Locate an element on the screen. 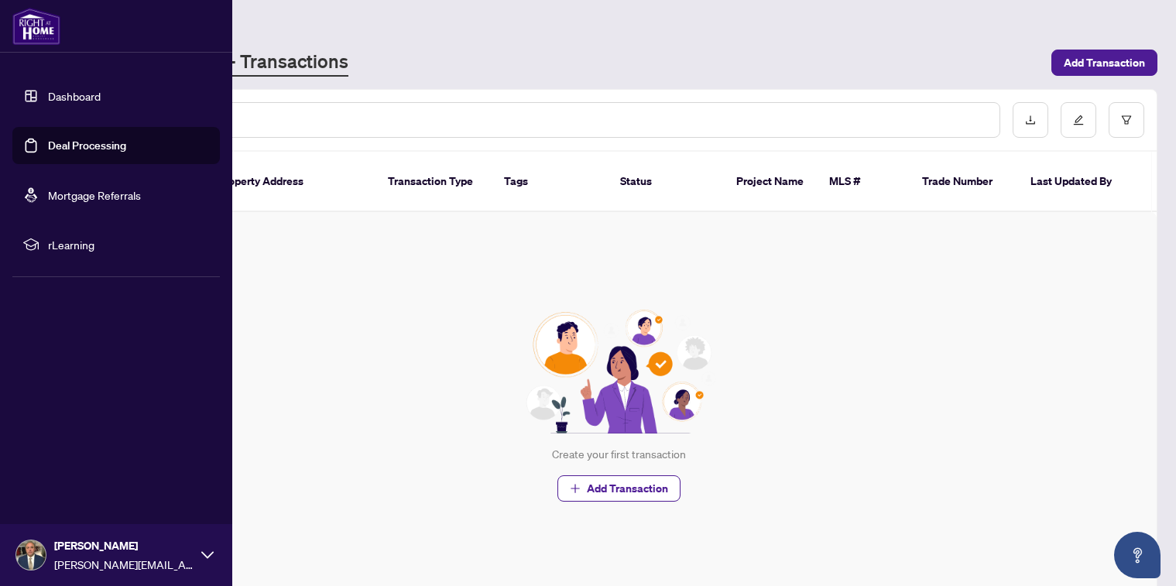 This screenshot has width=1176, height=586. th: Last Updated By is located at coordinates (1076, 182).